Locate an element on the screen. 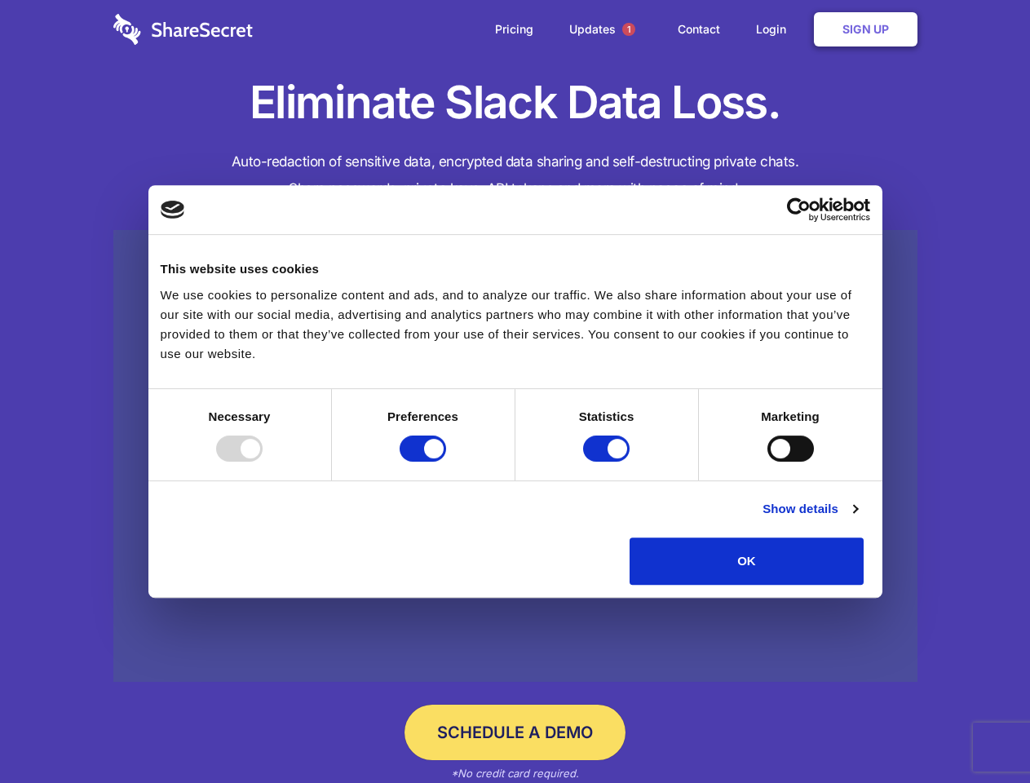 This screenshot has width=1030, height=783. a: Sign Up is located at coordinates (865, 29).